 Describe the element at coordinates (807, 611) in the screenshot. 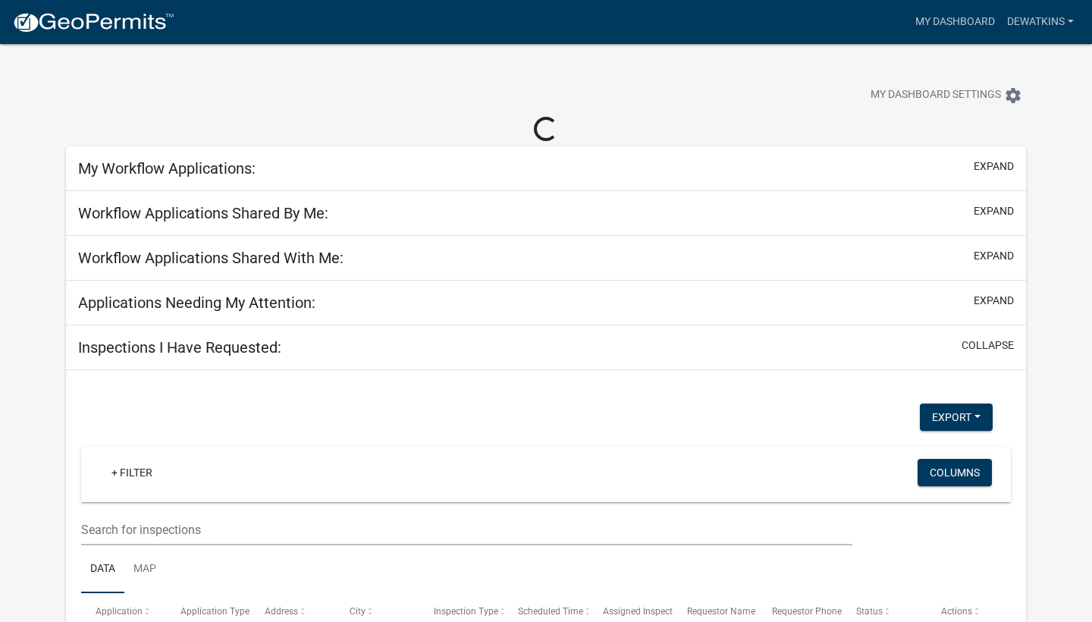

I see `span: Requestor Phone` at that location.